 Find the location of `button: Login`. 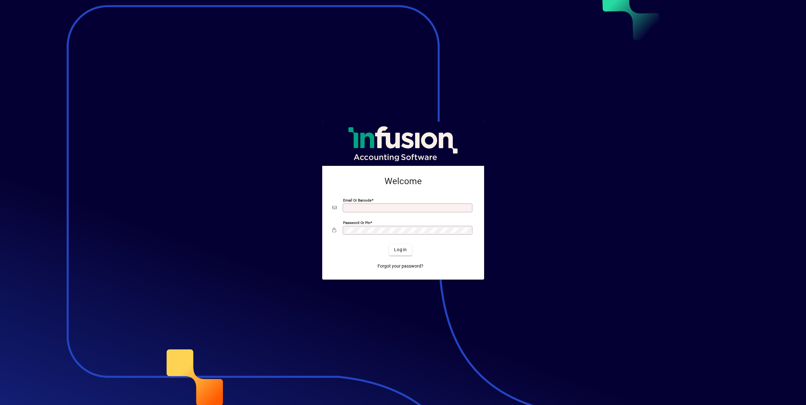

button: Login is located at coordinates (400, 250).